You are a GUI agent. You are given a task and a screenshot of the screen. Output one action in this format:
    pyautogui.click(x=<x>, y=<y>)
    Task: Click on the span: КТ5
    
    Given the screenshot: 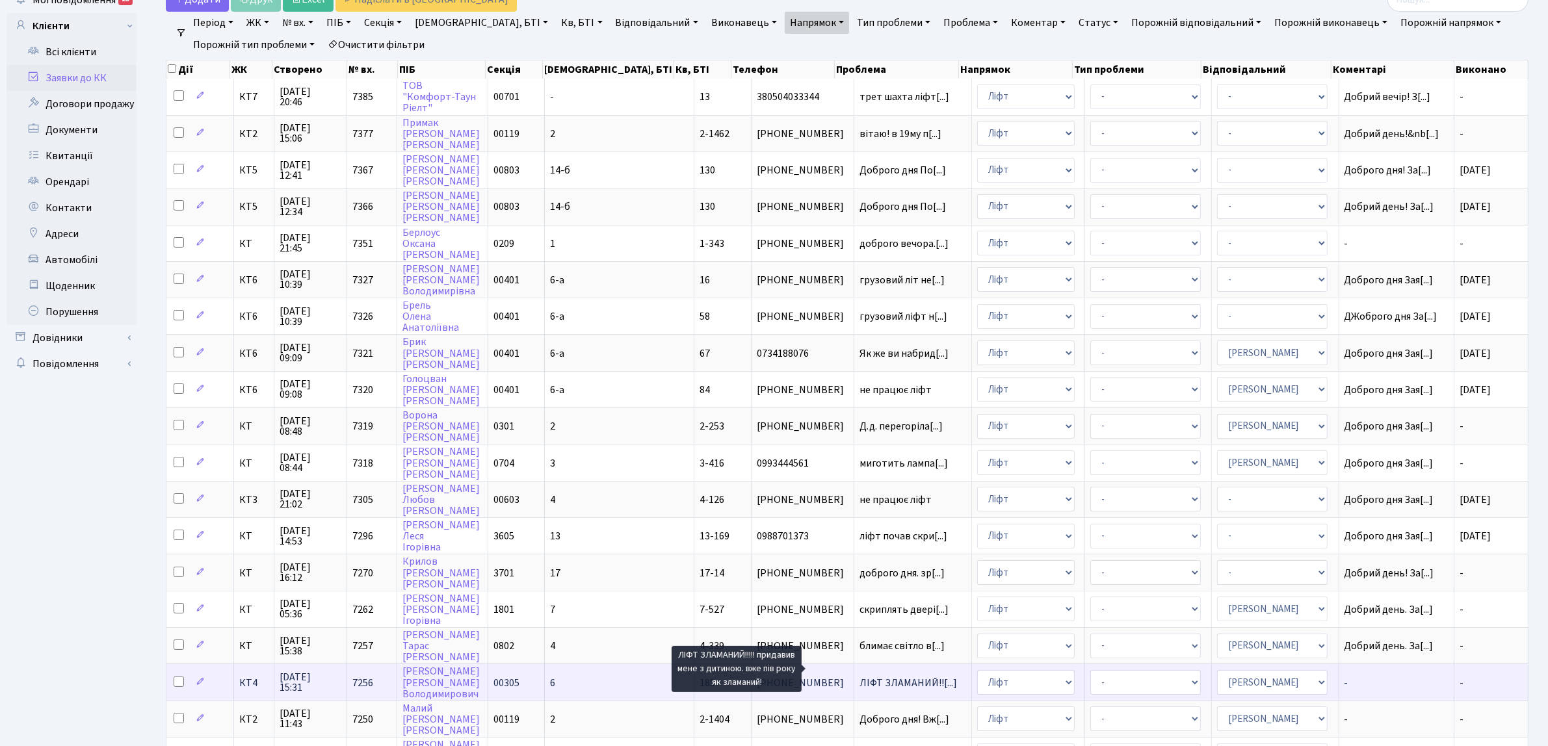 What is the action you would take?
    pyautogui.click(x=253, y=170)
    